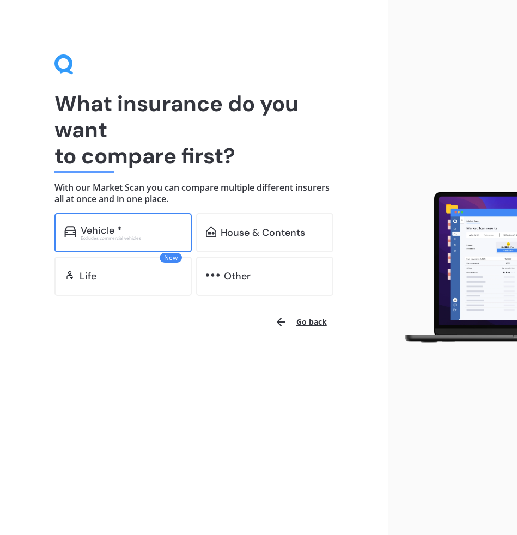 The width and height of the screenshot is (517, 535). Describe the element at coordinates (263, 233) in the screenshot. I see `div: House & Contents` at that location.